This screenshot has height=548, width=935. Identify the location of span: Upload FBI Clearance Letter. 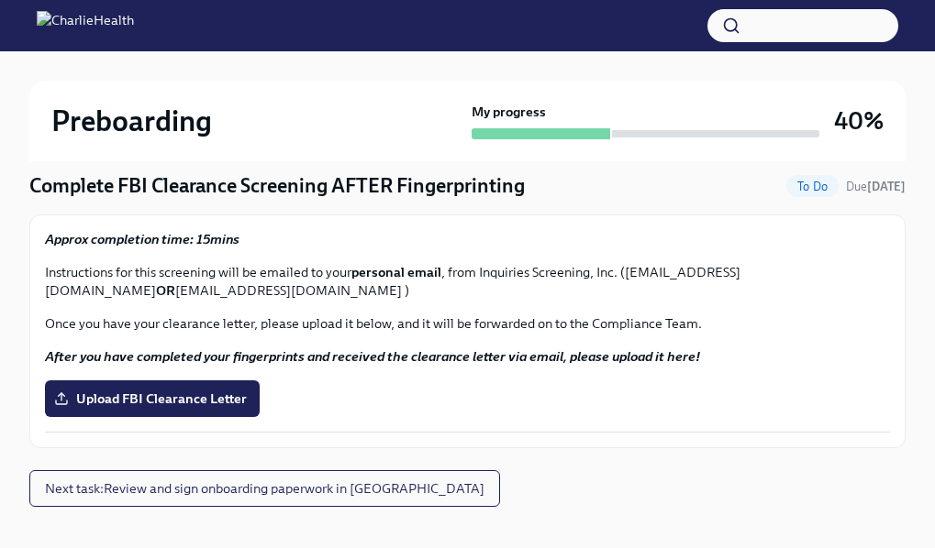
(152, 399).